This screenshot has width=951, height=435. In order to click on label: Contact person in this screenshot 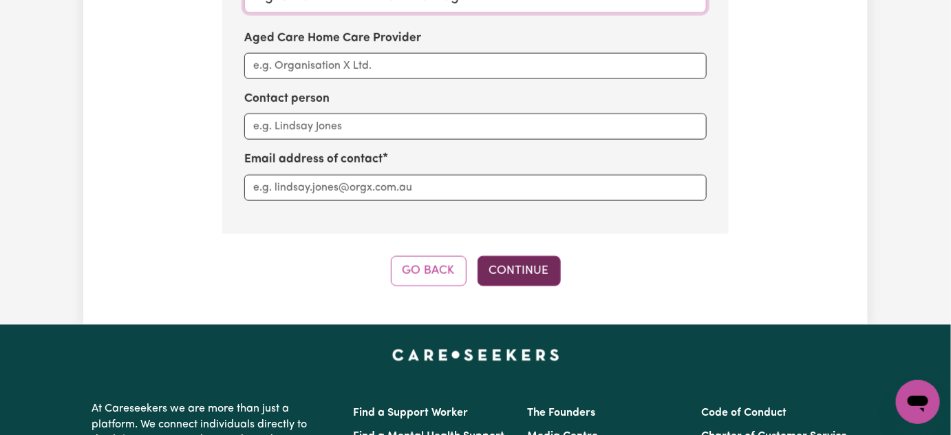, I will do `click(287, 99)`.